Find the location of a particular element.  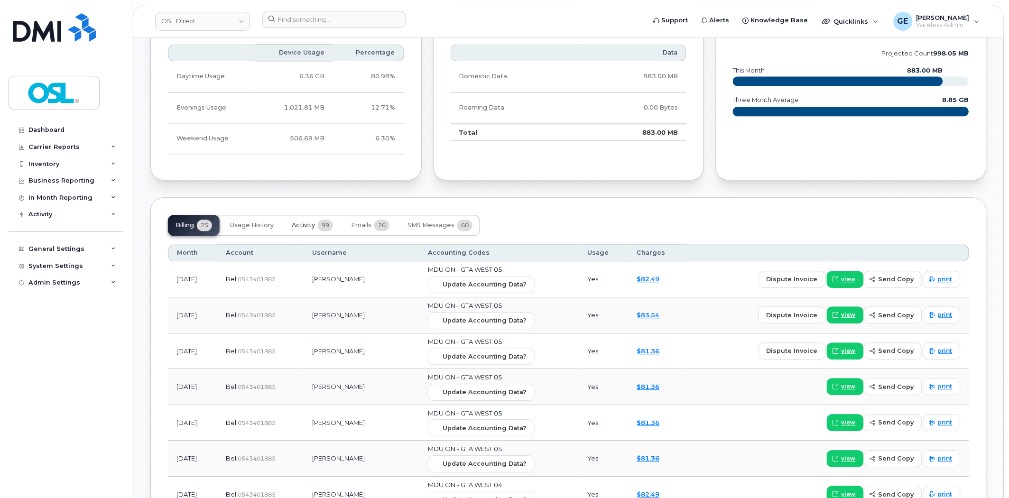

th: Charges is located at coordinates (658, 253).